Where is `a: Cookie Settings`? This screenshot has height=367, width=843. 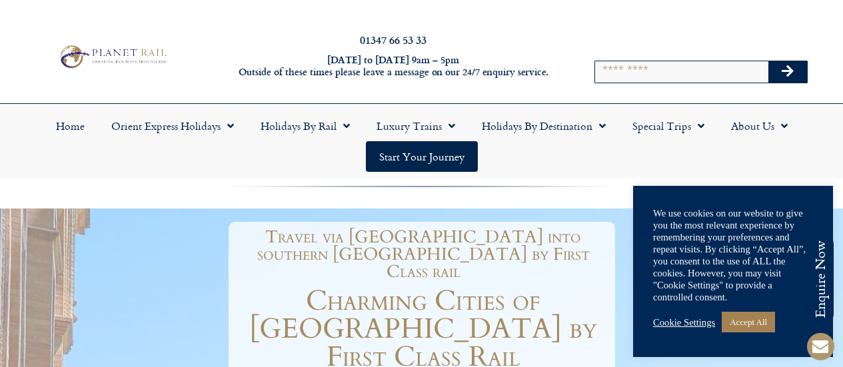
a: Cookie Settings is located at coordinates (684, 322).